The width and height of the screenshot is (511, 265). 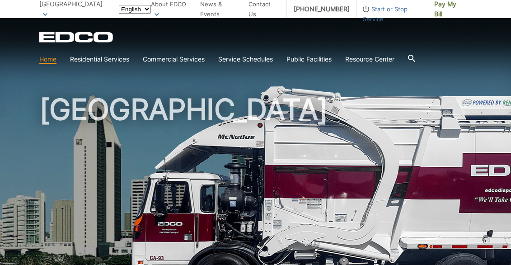 What do you see at coordinates (246, 59) in the screenshot?
I see `a: Service Schedules` at bounding box center [246, 59].